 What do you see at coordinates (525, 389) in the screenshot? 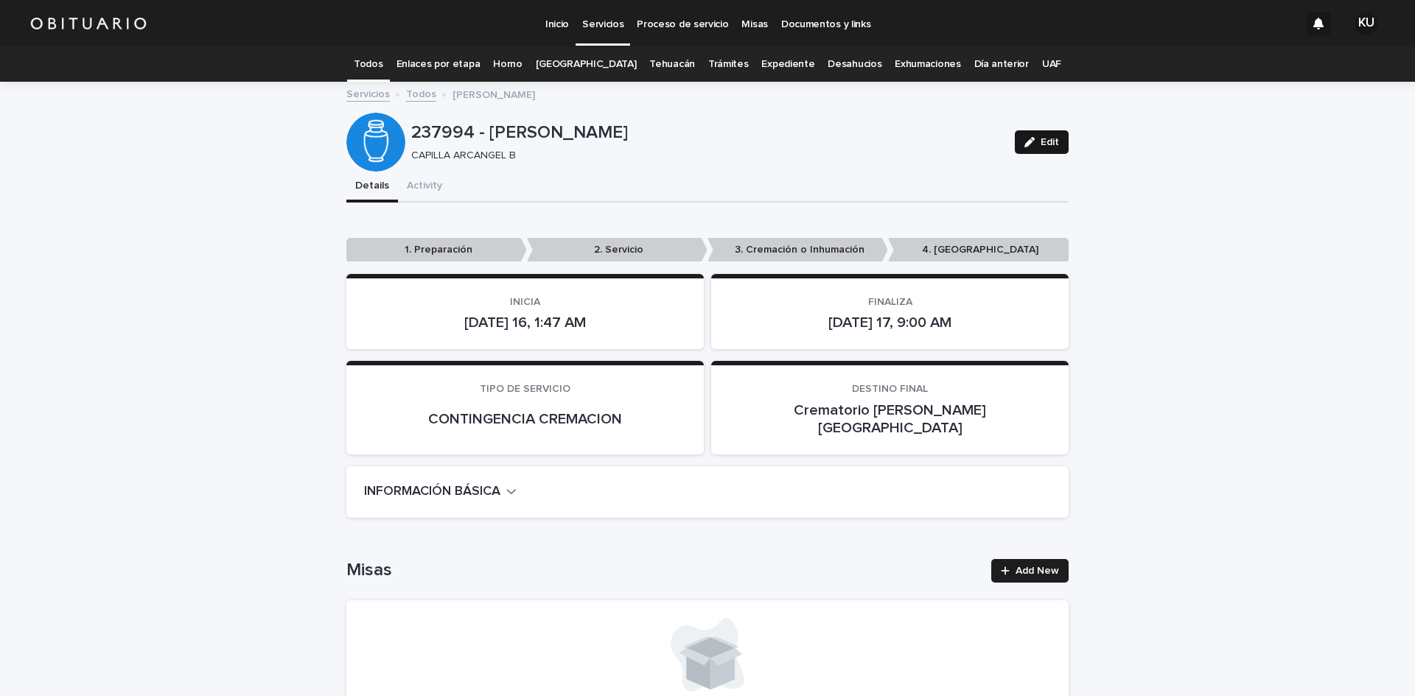
I see `span: TIPO DE SERVICIO` at bounding box center [525, 389].